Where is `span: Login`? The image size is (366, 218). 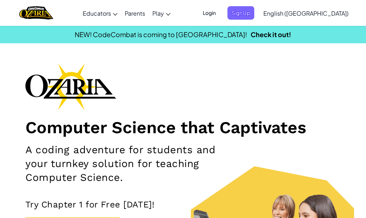
span: Login is located at coordinates (210, 13).